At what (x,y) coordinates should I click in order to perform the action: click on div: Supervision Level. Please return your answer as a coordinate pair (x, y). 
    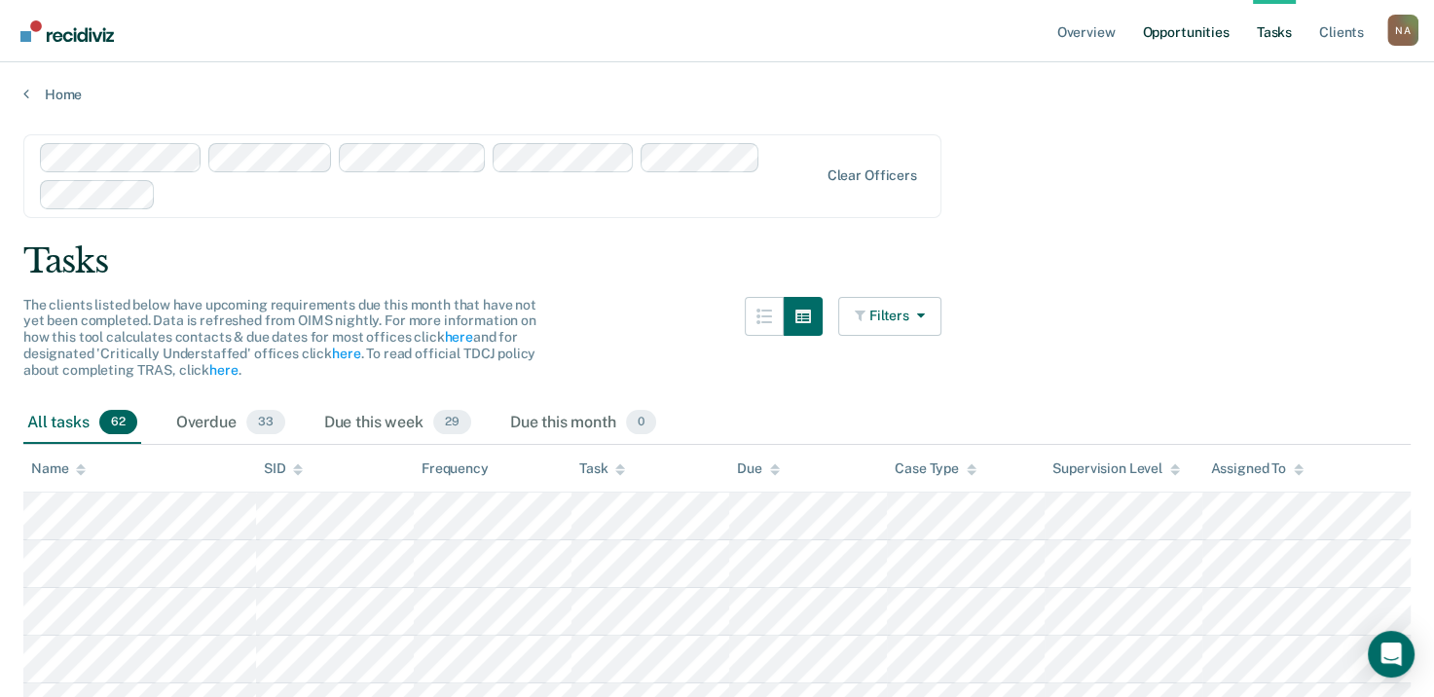
    Looking at the image, I should click on (1115, 468).